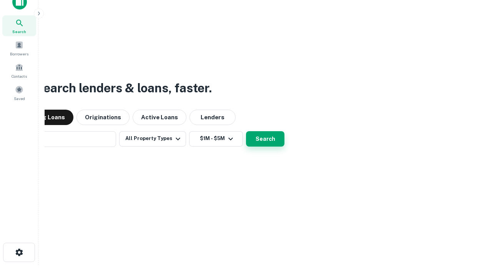 The height and width of the screenshot is (277, 492). What do you see at coordinates (212, 117) in the screenshot?
I see `button: Lenders` at bounding box center [212, 117].